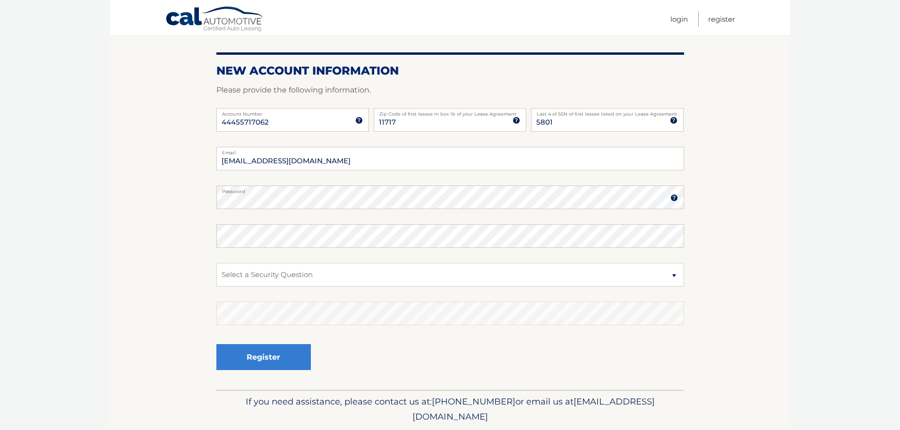 This screenshot has height=430, width=900. I want to click on input: Email, so click(450, 159).